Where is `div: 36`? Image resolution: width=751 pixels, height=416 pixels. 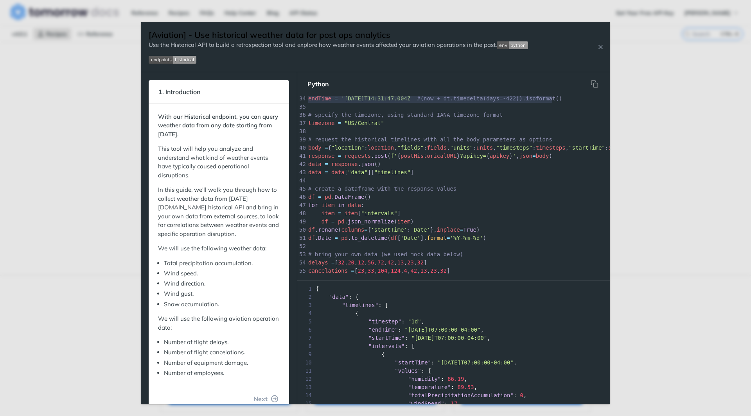
div: 36 is located at coordinates (301, 115).